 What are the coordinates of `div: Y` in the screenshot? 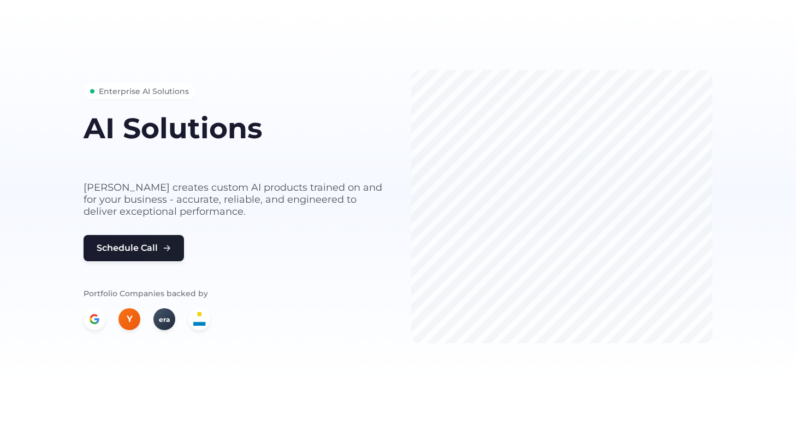 It's located at (129, 319).